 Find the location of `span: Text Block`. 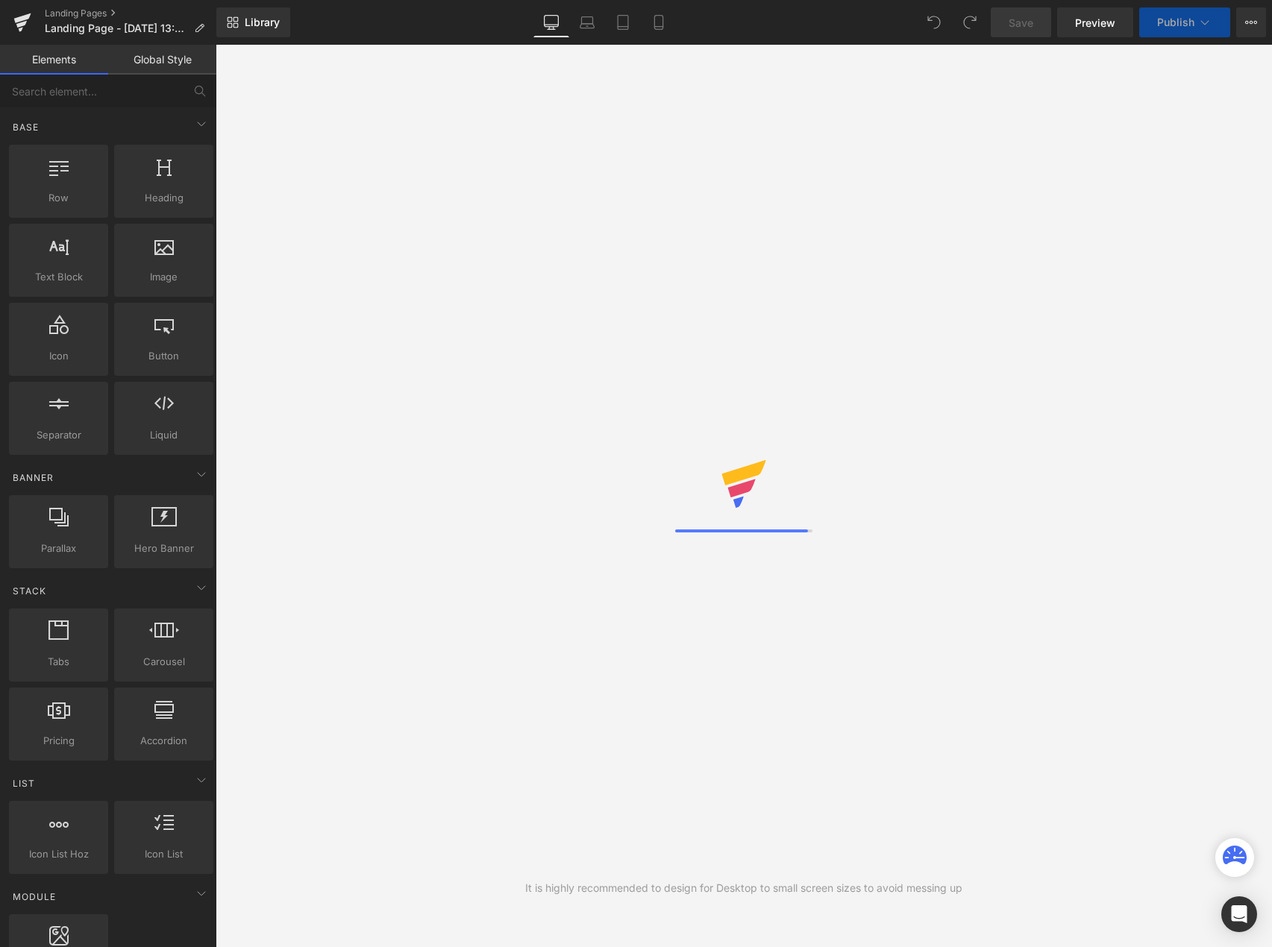

span: Text Block is located at coordinates (58, 277).